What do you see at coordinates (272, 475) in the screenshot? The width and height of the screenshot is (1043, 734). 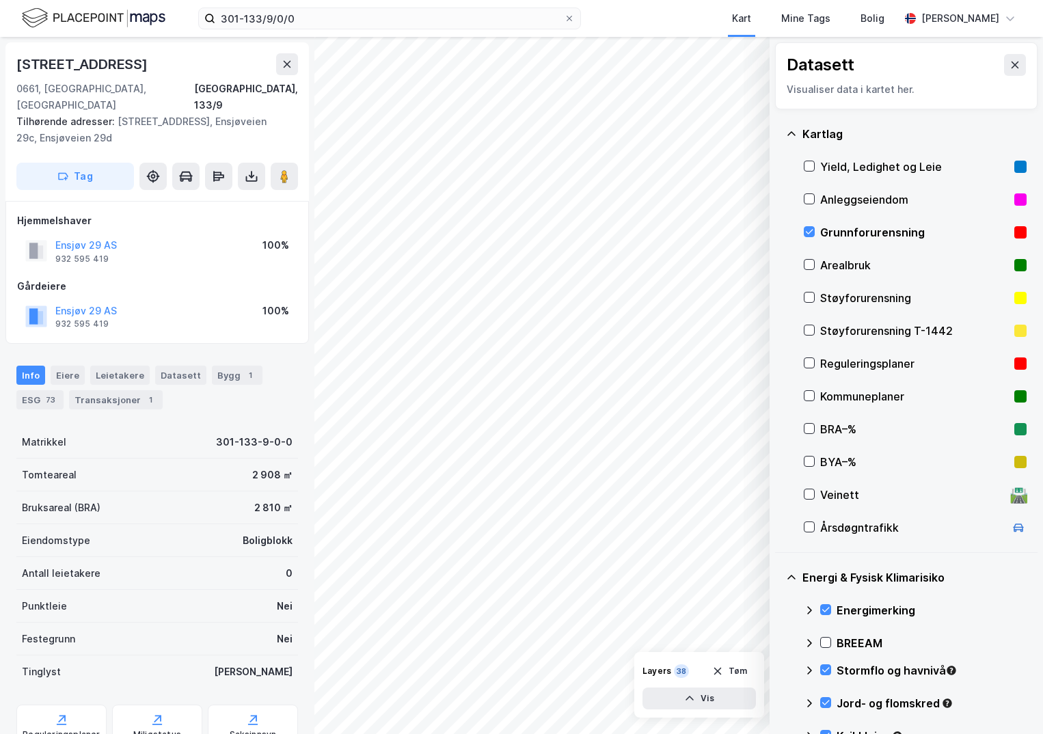 I see `div: 2 908 ㎡` at bounding box center [272, 475].